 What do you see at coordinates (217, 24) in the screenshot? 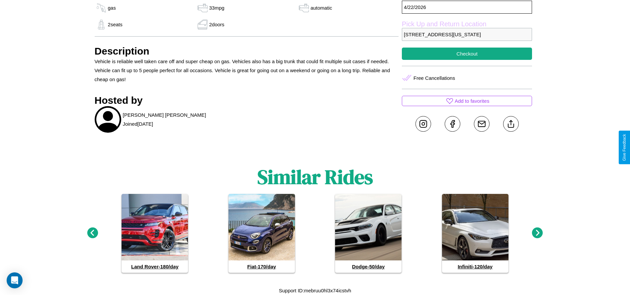
I see `p: 2 doors` at bounding box center [217, 24].